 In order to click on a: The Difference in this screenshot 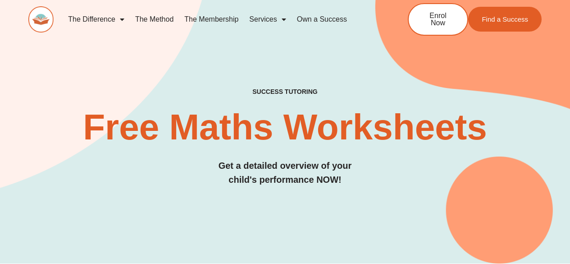, I will do `click(96, 19)`.